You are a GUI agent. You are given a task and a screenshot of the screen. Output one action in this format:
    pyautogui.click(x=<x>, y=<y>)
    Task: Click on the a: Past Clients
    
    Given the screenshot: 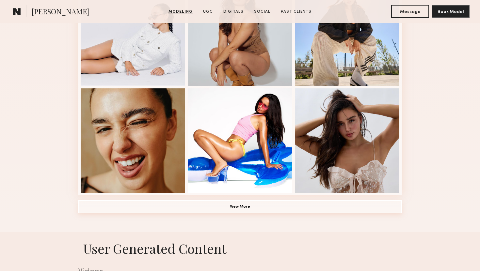 What is the action you would take?
    pyautogui.click(x=296, y=12)
    